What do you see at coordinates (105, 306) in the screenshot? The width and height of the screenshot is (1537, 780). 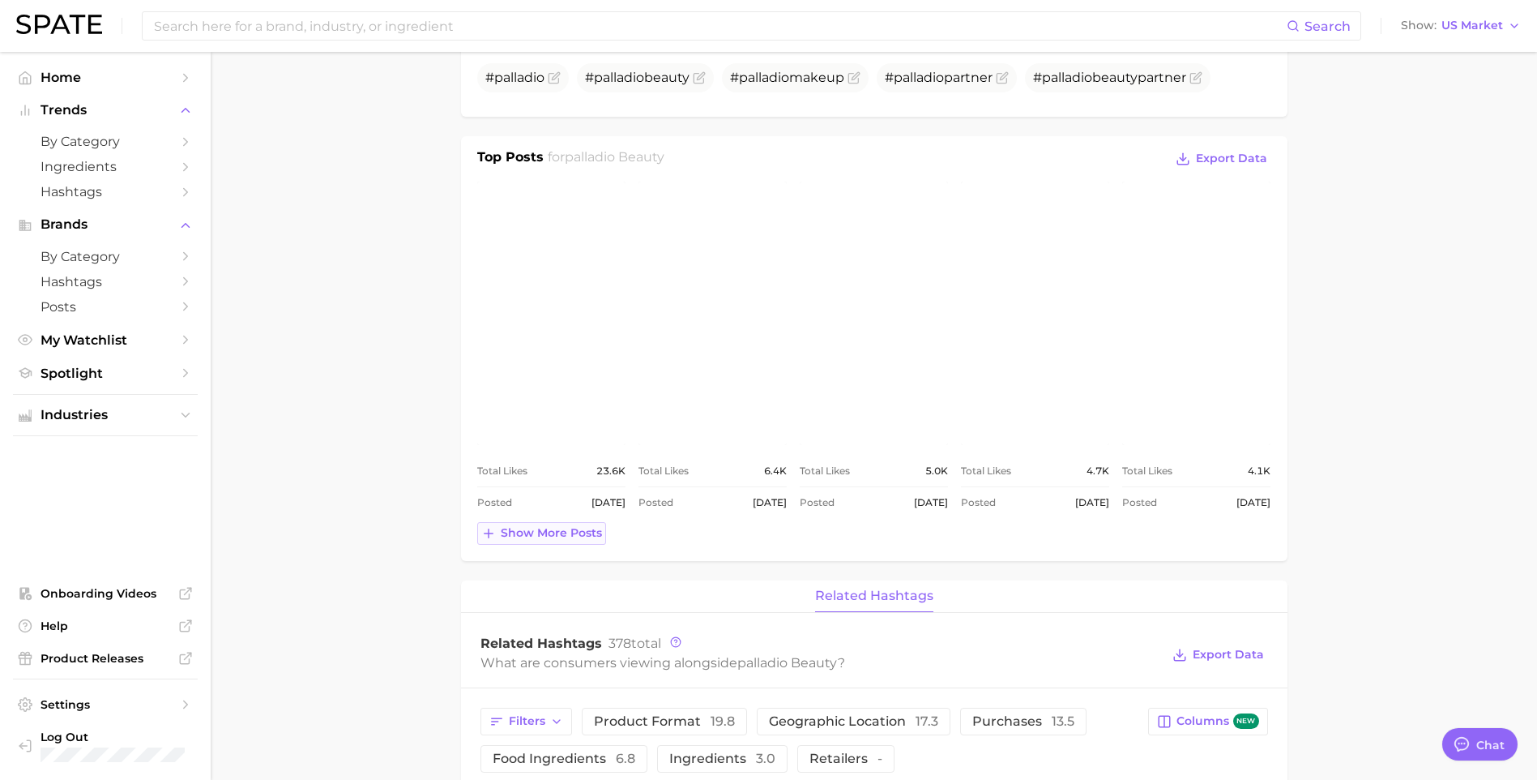 I see `span: Posts` at bounding box center [105, 306].